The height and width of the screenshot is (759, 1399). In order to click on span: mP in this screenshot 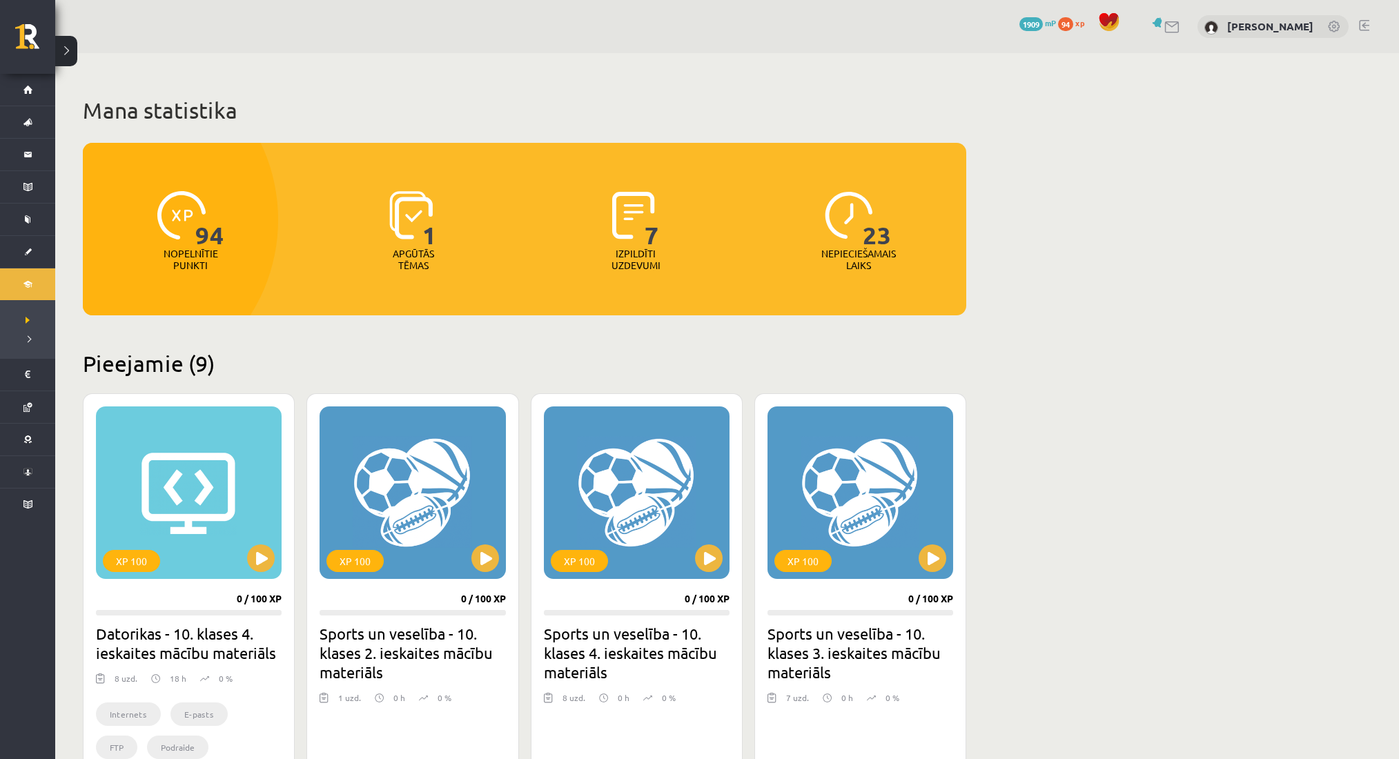, I will do `click(1050, 23)`.